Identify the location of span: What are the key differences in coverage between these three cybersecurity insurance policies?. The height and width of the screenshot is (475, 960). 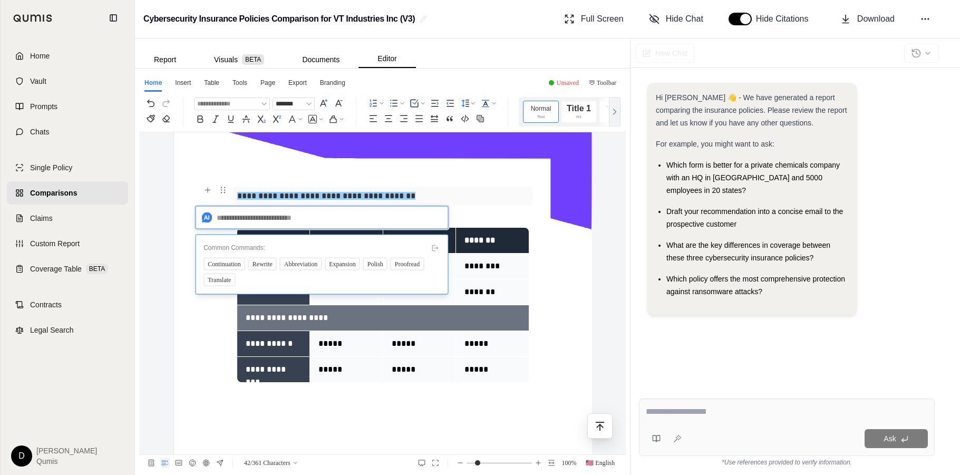
(748, 251).